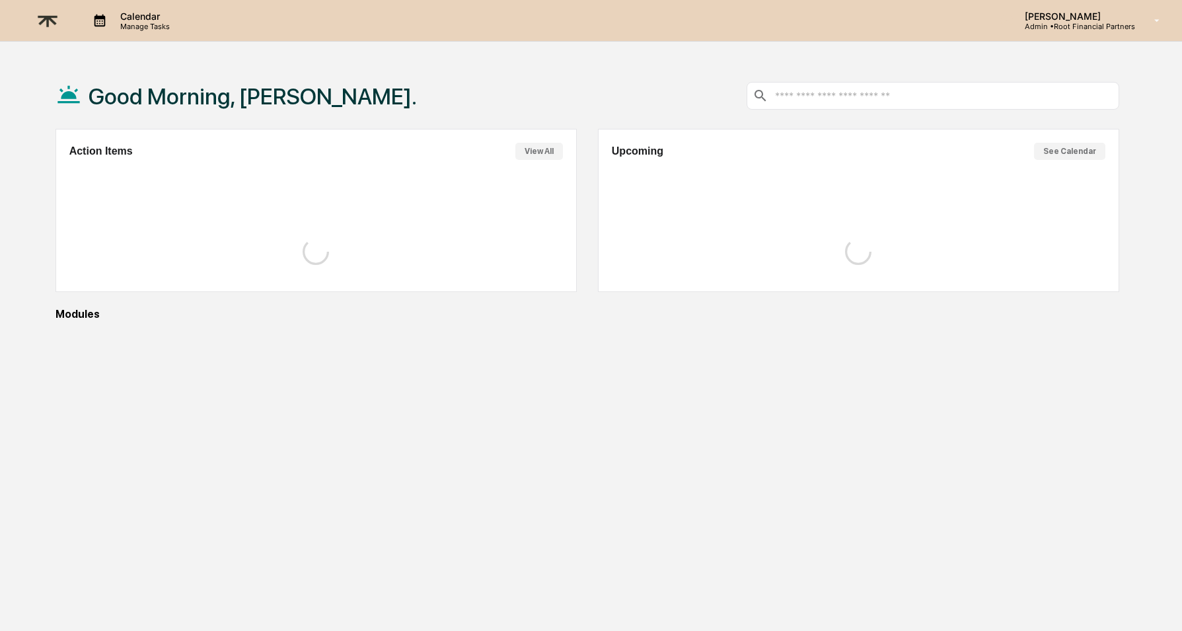 The width and height of the screenshot is (1182, 631). Describe the element at coordinates (539, 151) in the screenshot. I see `button: View All` at that location.